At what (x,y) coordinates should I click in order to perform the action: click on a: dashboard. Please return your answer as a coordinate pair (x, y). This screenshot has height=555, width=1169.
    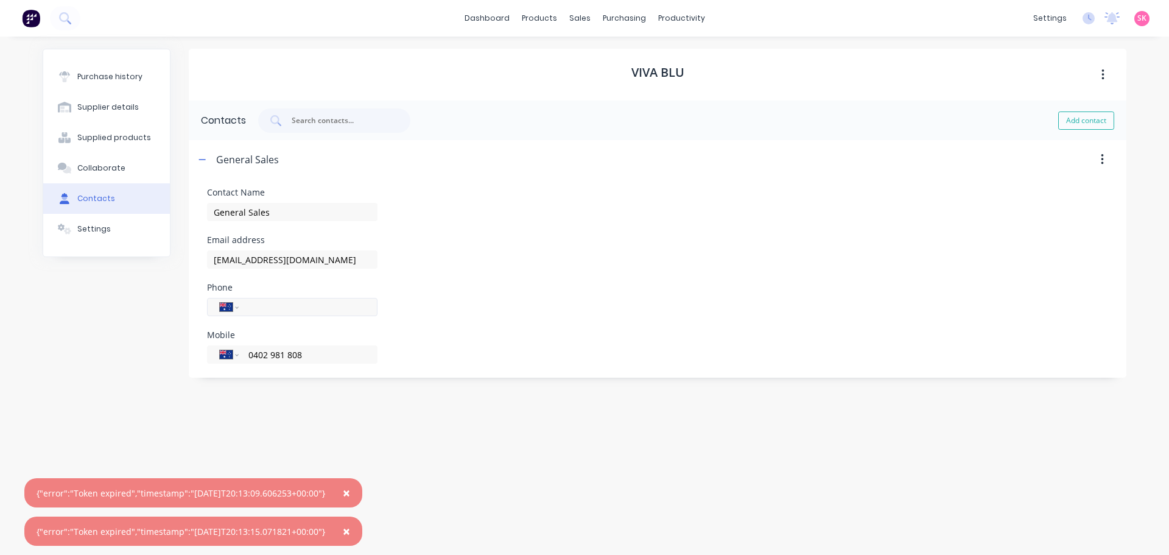
    Looking at the image, I should click on (487, 18).